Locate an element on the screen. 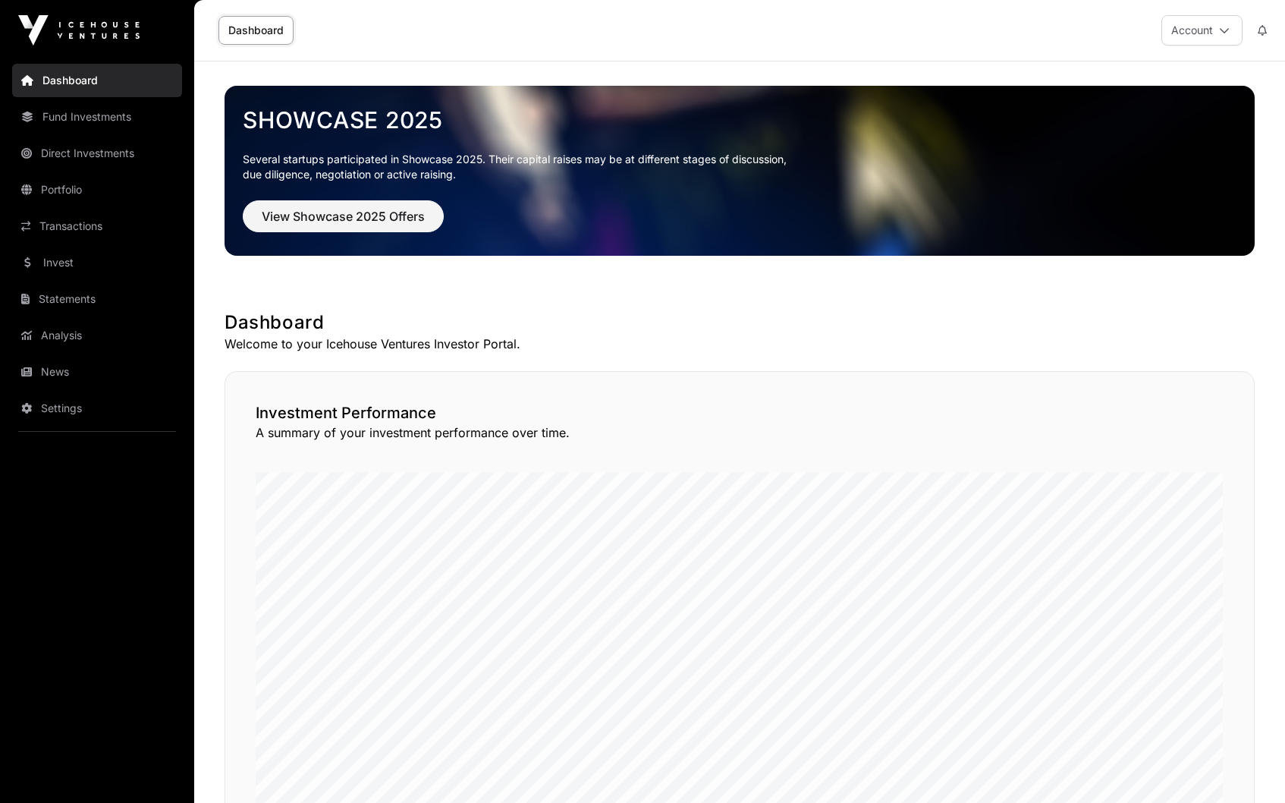 This screenshot has width=1285, height=803. a: Statements is located at coordinates (97, 299).